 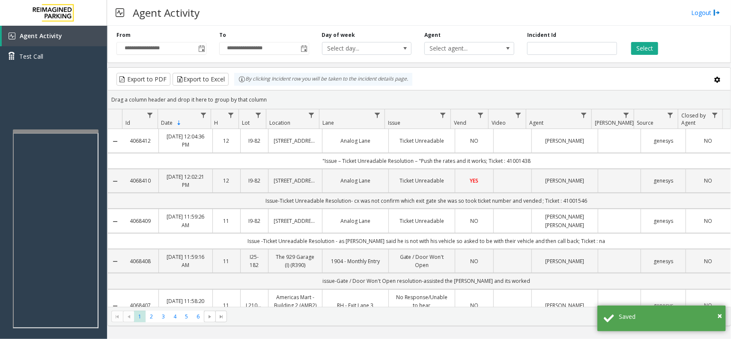 What do you see at coordinates (419, 208) in the screenshot?
I see `div: Data table` at bounding box center [419, 208].